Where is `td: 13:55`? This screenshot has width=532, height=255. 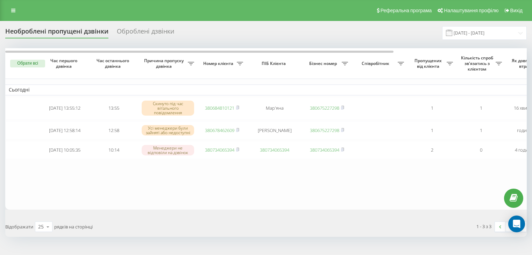 td: 13:55 is located at coordinates (114, 108).